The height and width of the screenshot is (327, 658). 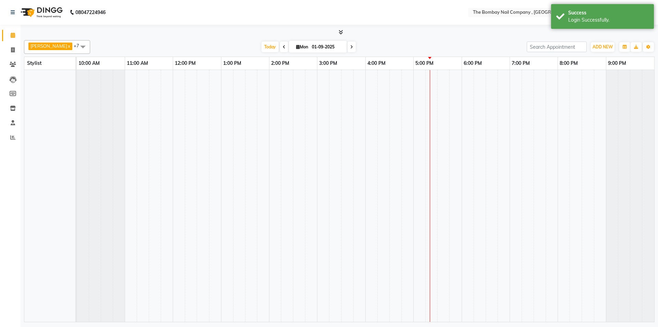 I want to click on span: +7, so click(x=79, y=46).